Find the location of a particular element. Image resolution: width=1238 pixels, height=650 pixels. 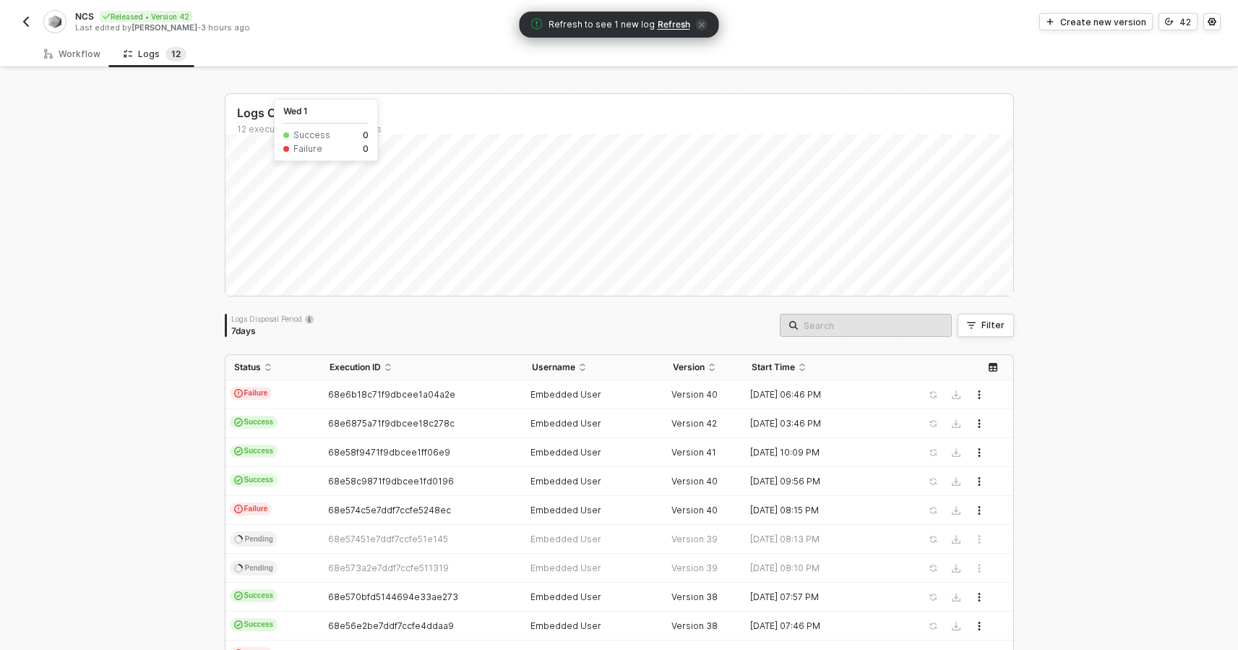

span: 68e6875a71f9dbcee18c278c is located at coordinates (391, 423).